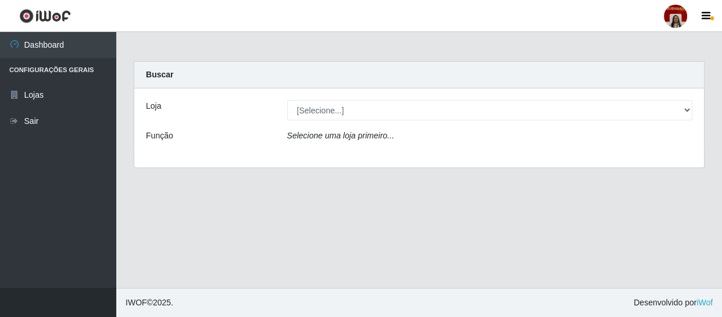 This screenshot has height=317, width=722. Describe the element at coordinates (705, 302) in the screenshot. I see `a: iWof` at that location.